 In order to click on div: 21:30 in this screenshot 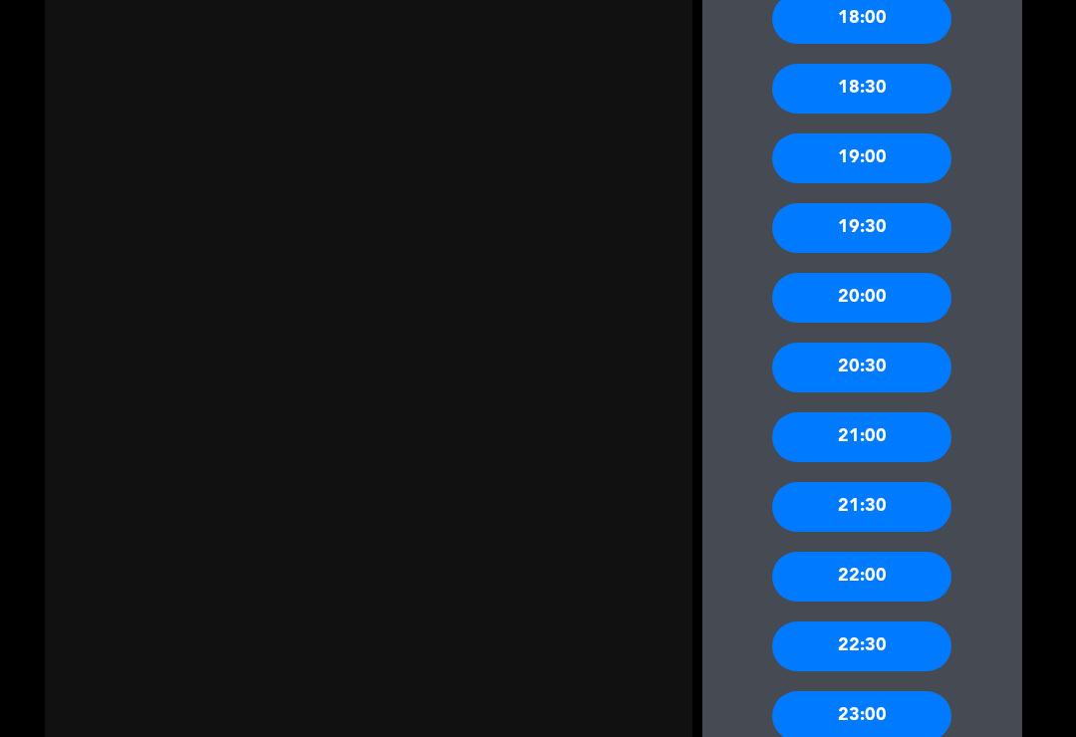, I will do `click(862, 507)`.